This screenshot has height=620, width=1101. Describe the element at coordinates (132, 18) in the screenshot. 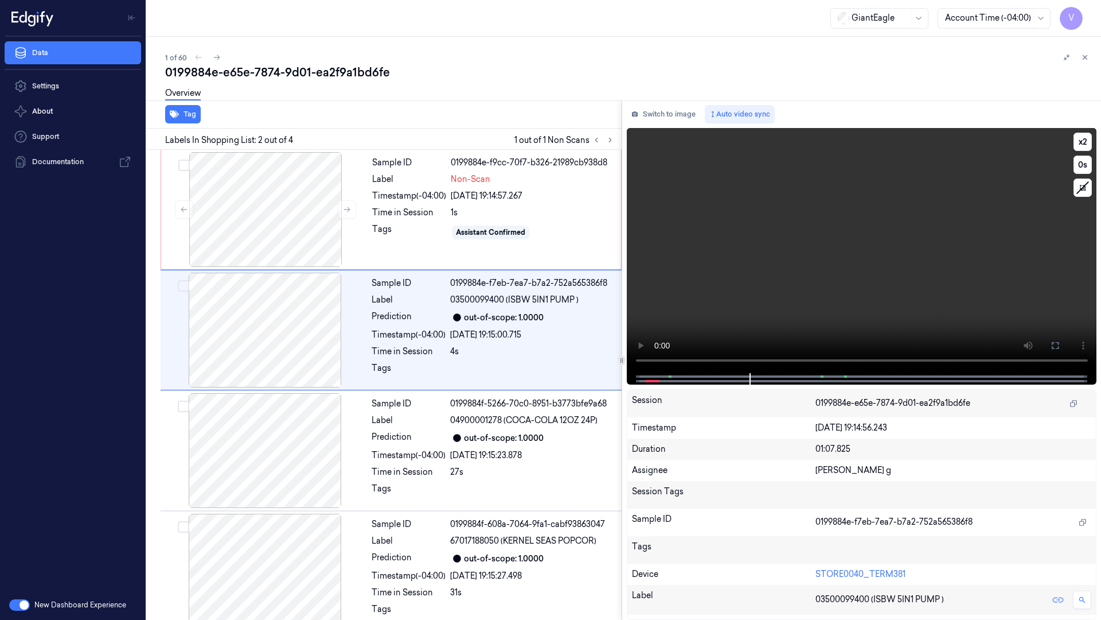

I see `button: Toggle Navigation` at that location.